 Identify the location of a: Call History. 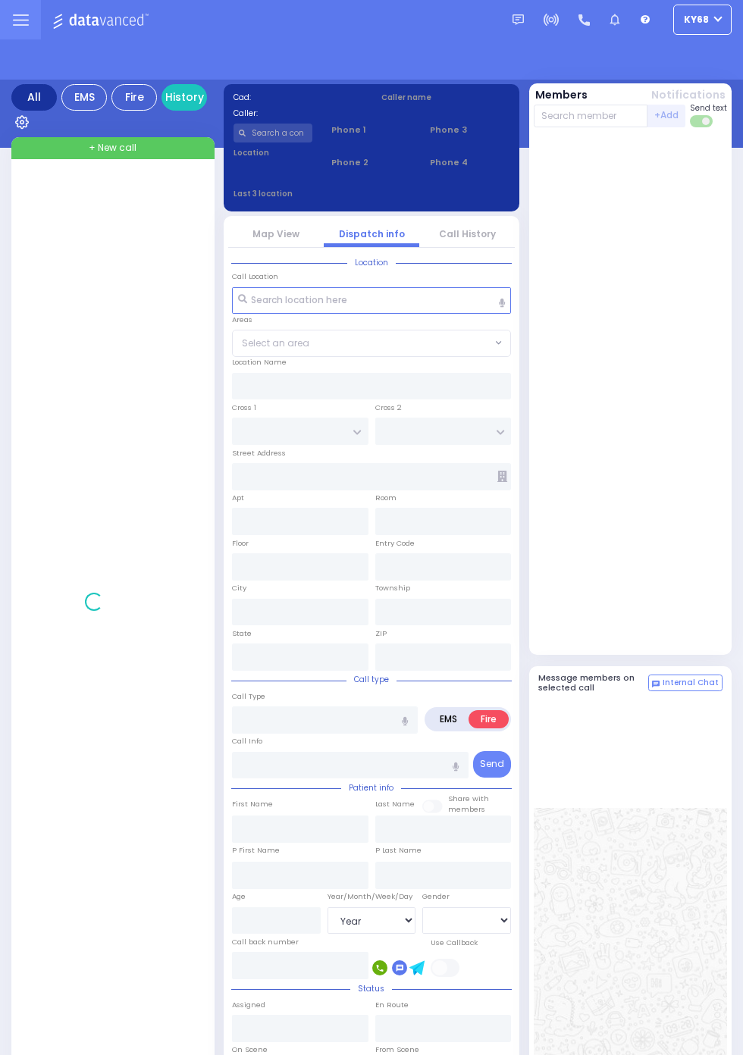
(467, 233).